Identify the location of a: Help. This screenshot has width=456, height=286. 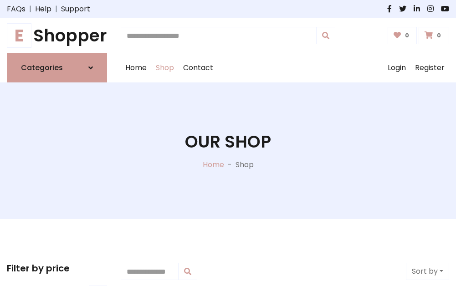
(43, 9).